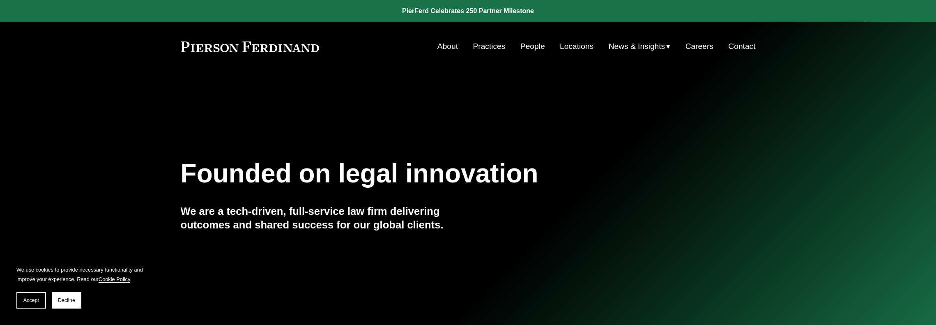  Describe the element at coordinates (577, 46) in the screenshot. I see `a: Locations` at that location.